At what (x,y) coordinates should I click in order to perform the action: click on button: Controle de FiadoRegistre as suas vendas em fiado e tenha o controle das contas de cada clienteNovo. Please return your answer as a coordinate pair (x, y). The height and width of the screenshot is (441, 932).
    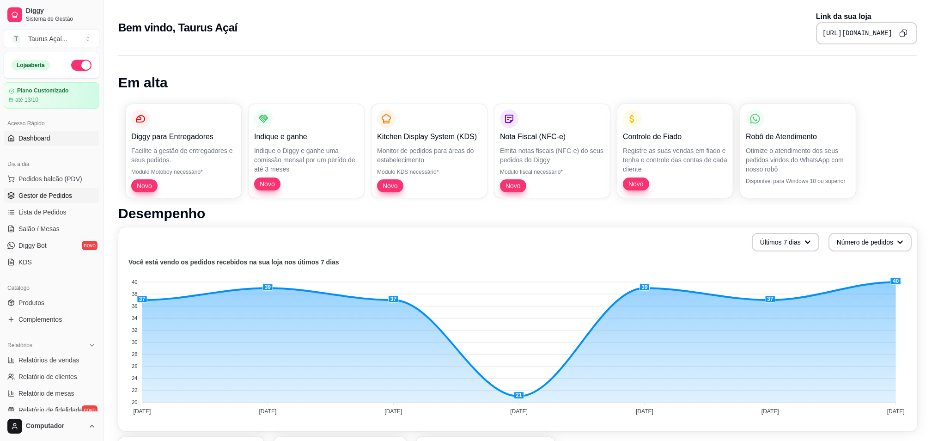
    Looking at the image, I should click on (675, 151).